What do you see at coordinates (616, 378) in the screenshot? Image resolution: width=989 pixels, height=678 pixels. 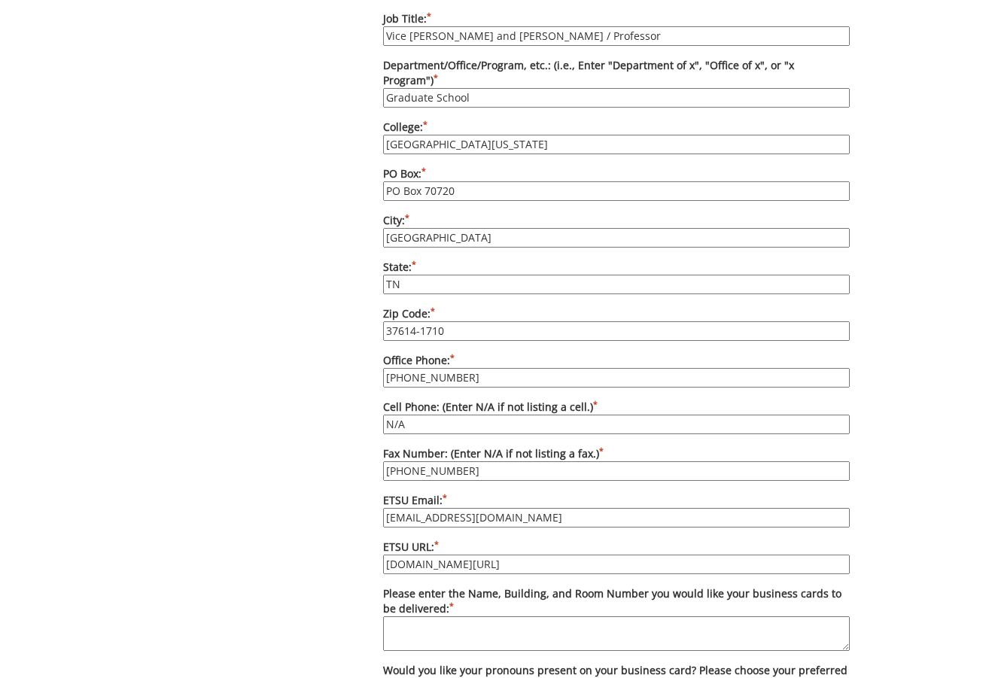 I see `input: Office Phone:*` at bounding box center [616, 378].